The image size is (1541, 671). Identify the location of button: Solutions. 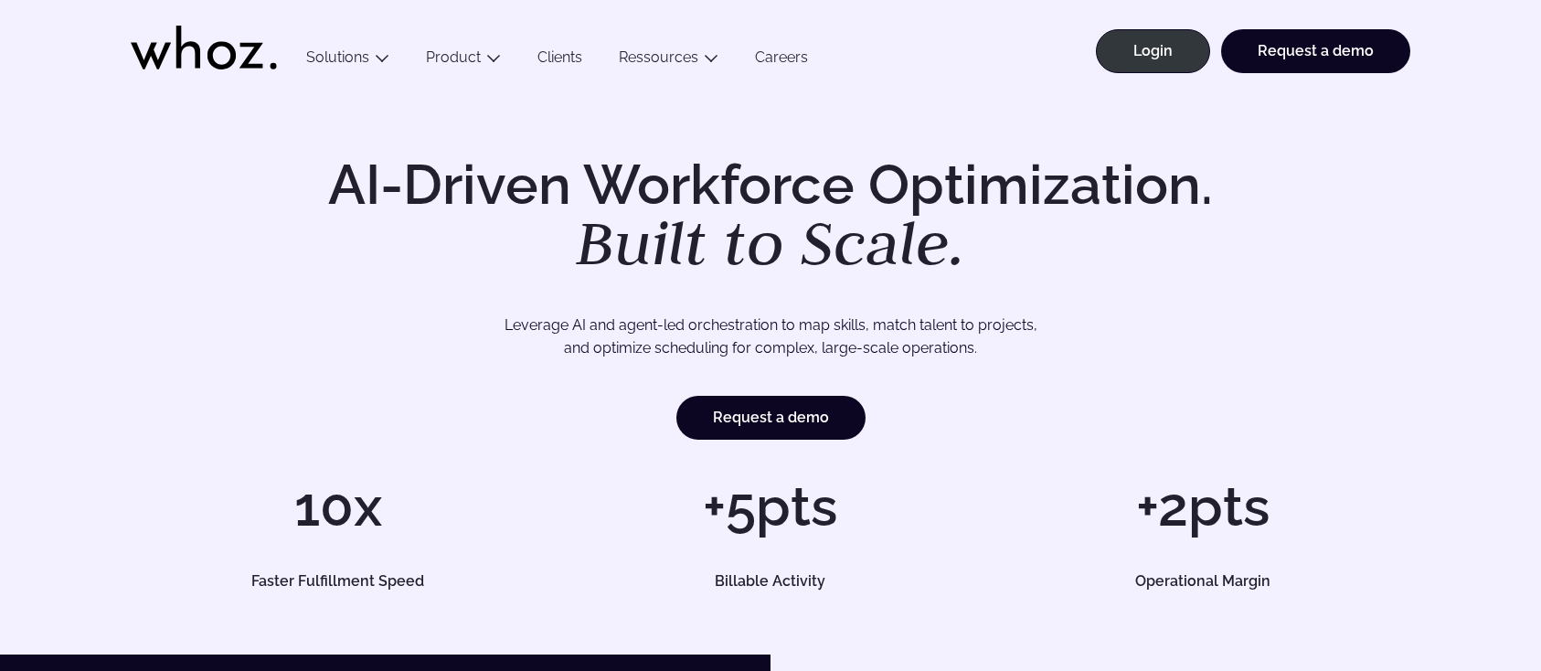
(347, 60).